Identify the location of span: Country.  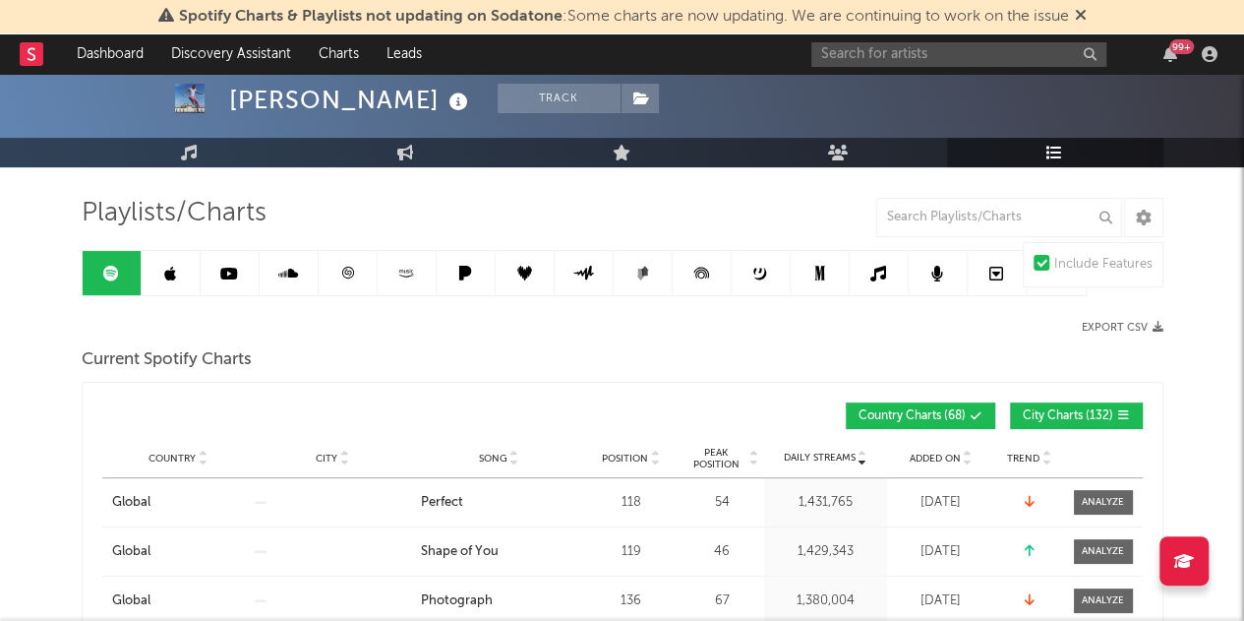
(172, 458).